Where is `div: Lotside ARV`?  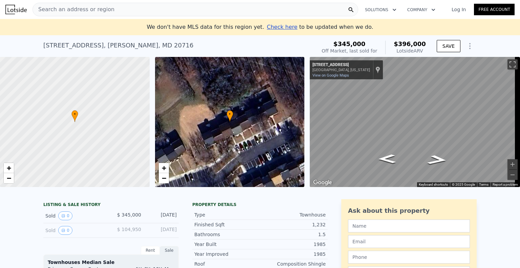 div: Lotside ARV is located at coordinates (410, 51).